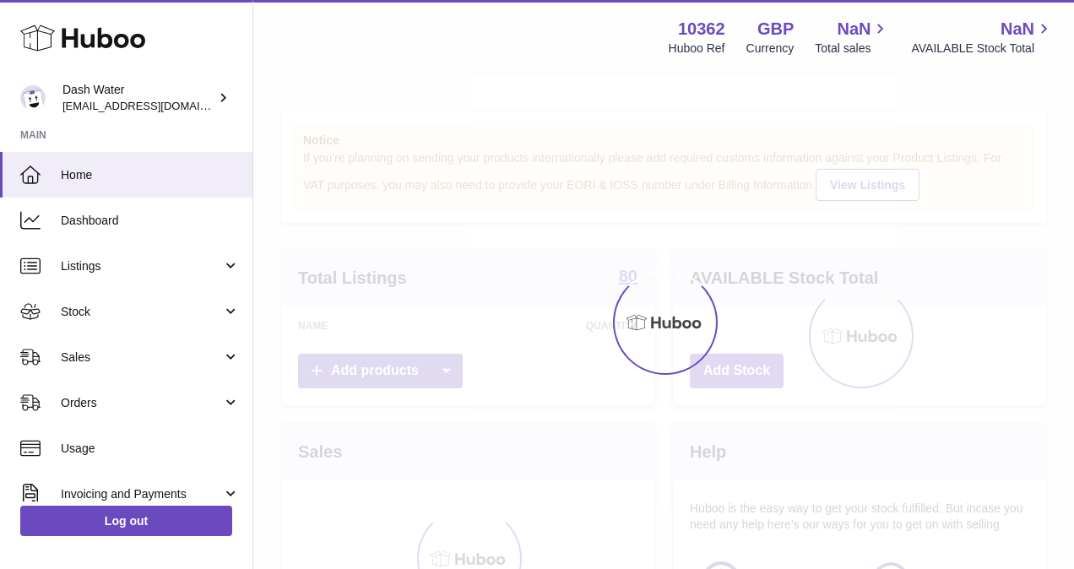 The width and height of the screenshot is (1074, 569). What do you see at coordinates (150, 175) in the screenshot?
I see `span: Home` at bounding box center [150, 175].